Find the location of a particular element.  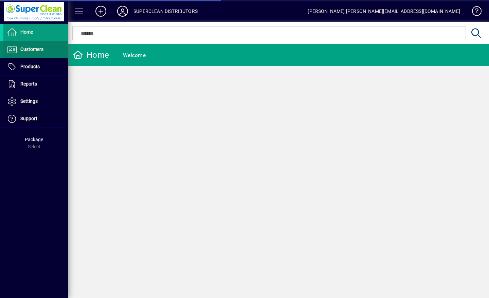

span: Customers is located at coordinates (32, 49).